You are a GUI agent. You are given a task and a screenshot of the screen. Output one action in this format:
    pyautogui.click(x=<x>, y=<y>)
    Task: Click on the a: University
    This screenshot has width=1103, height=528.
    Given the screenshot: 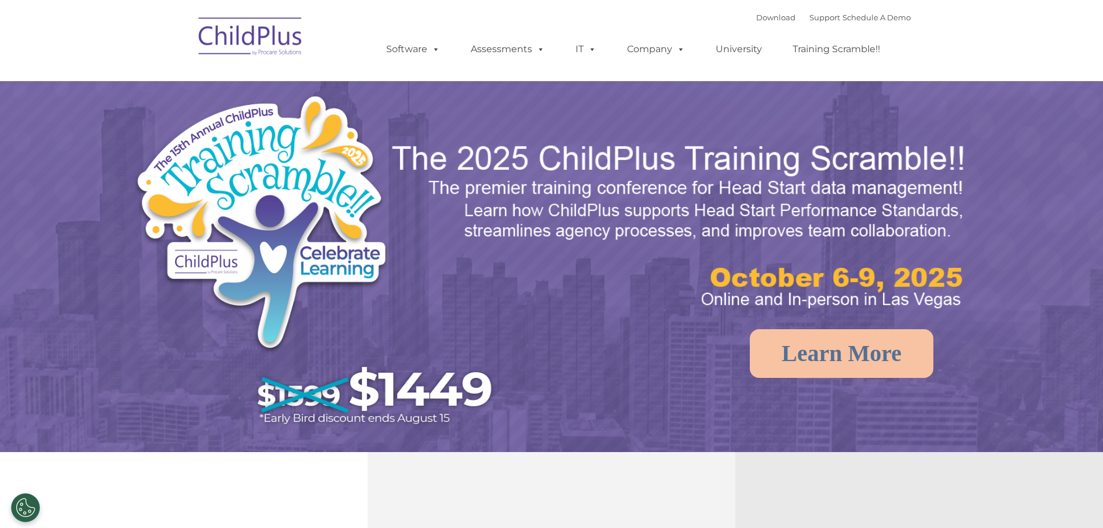 What is the action you would take?
    pyautogui.click(x=739, y=49)
    